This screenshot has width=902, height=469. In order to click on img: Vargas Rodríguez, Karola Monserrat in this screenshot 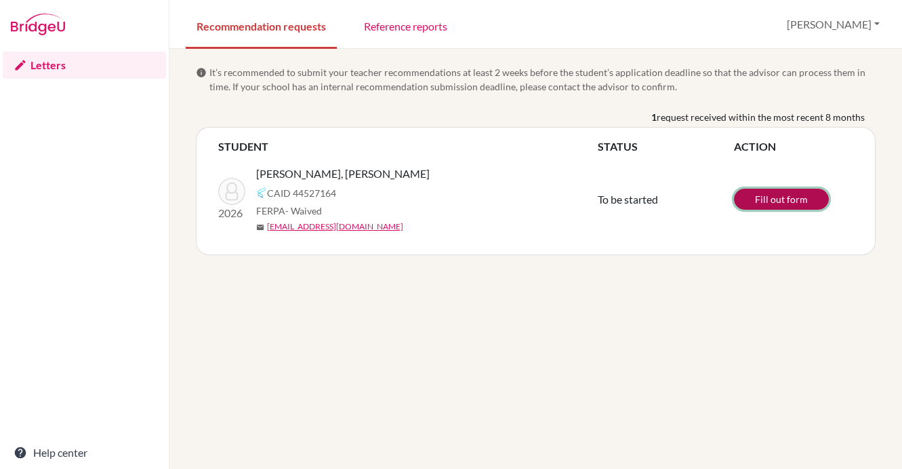, I will do `click(232, 191)`.